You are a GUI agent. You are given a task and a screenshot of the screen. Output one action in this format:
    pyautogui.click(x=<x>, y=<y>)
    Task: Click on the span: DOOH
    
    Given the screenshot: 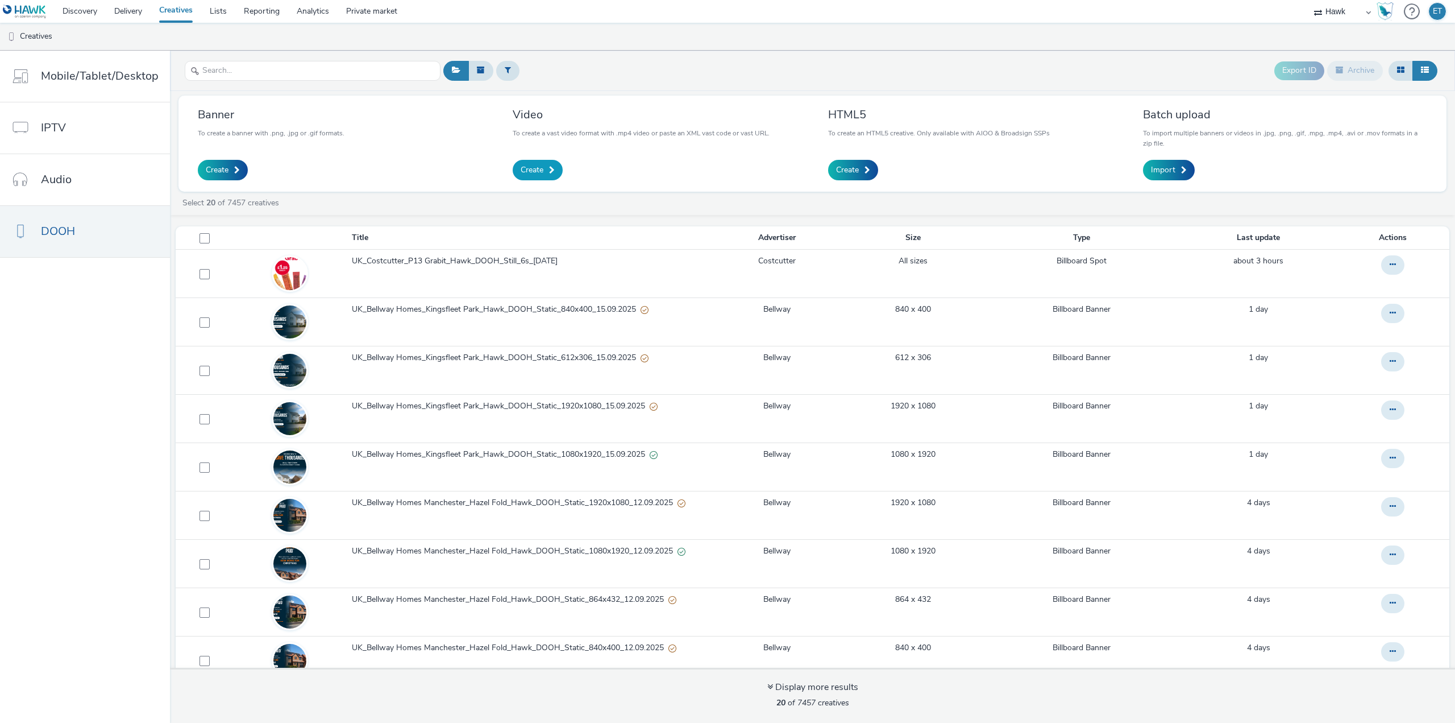 What is the action you would take?
    pyautogui.click(x=58, y=231)
    